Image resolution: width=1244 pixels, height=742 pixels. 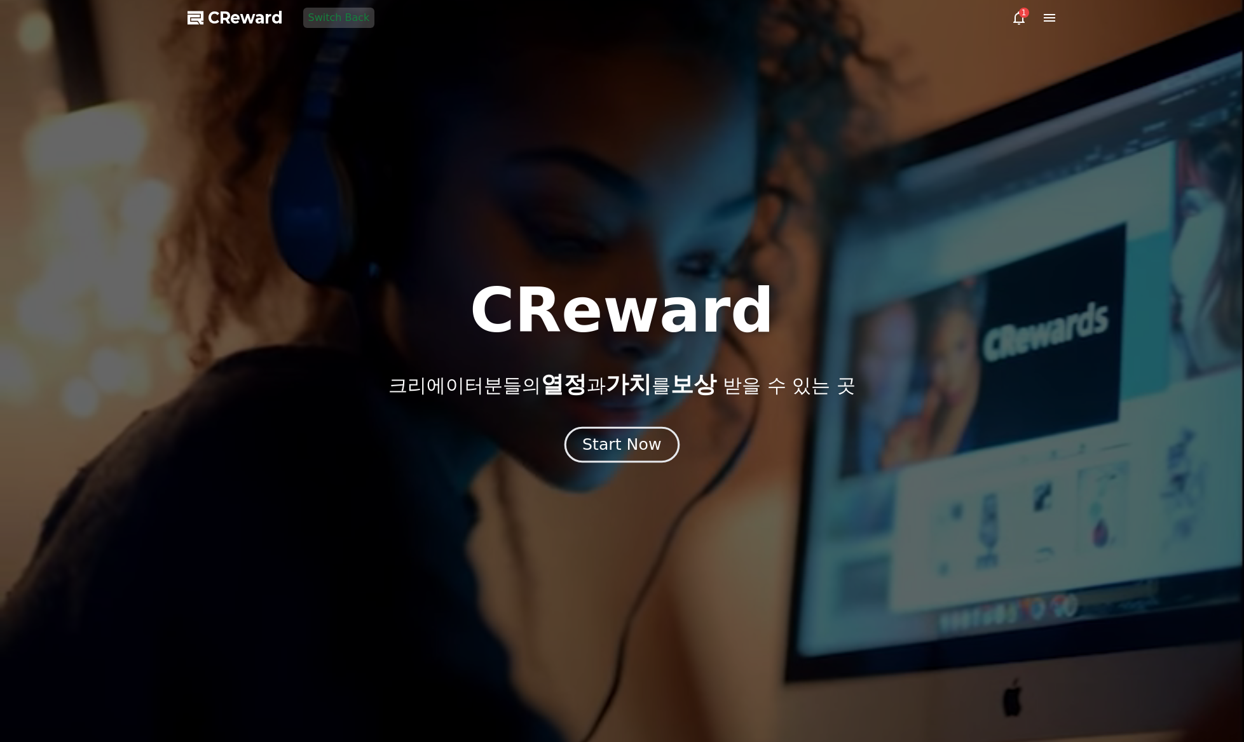 I want to click on span: CReward, so click(x=245, y=18).